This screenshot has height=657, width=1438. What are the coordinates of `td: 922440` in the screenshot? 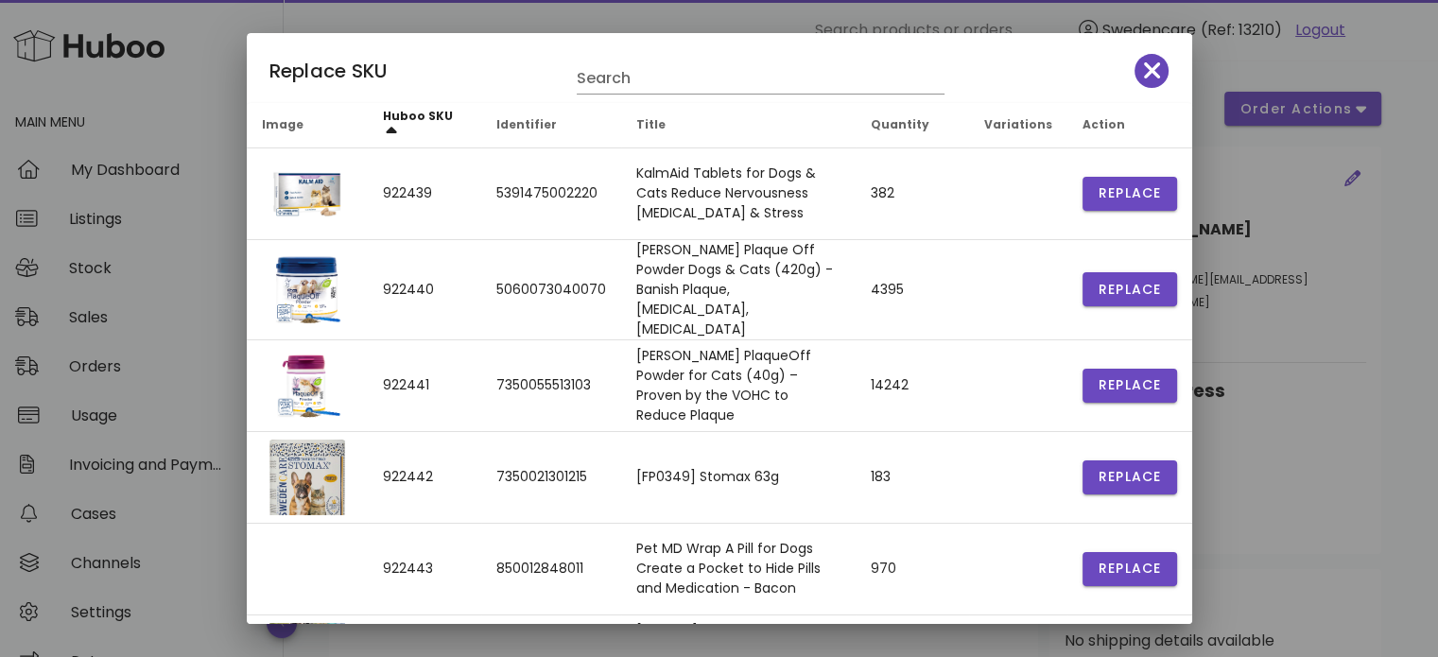 It's located at (424, 290).